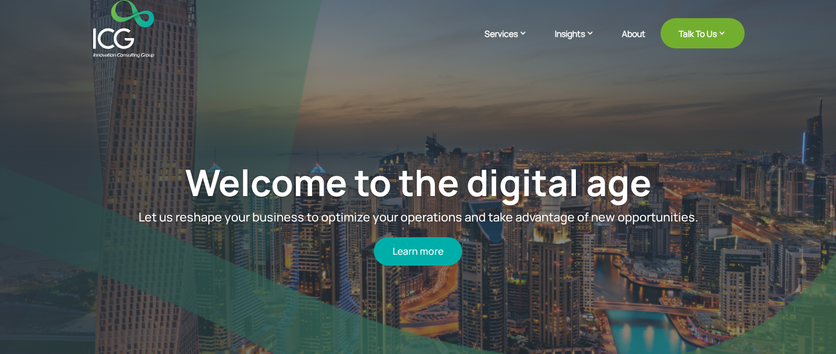 This screenshot has width=836, height=354. Describe the element at coordinates (702, 33) in the screenshot. I see `a: Talk To Us` at that location.